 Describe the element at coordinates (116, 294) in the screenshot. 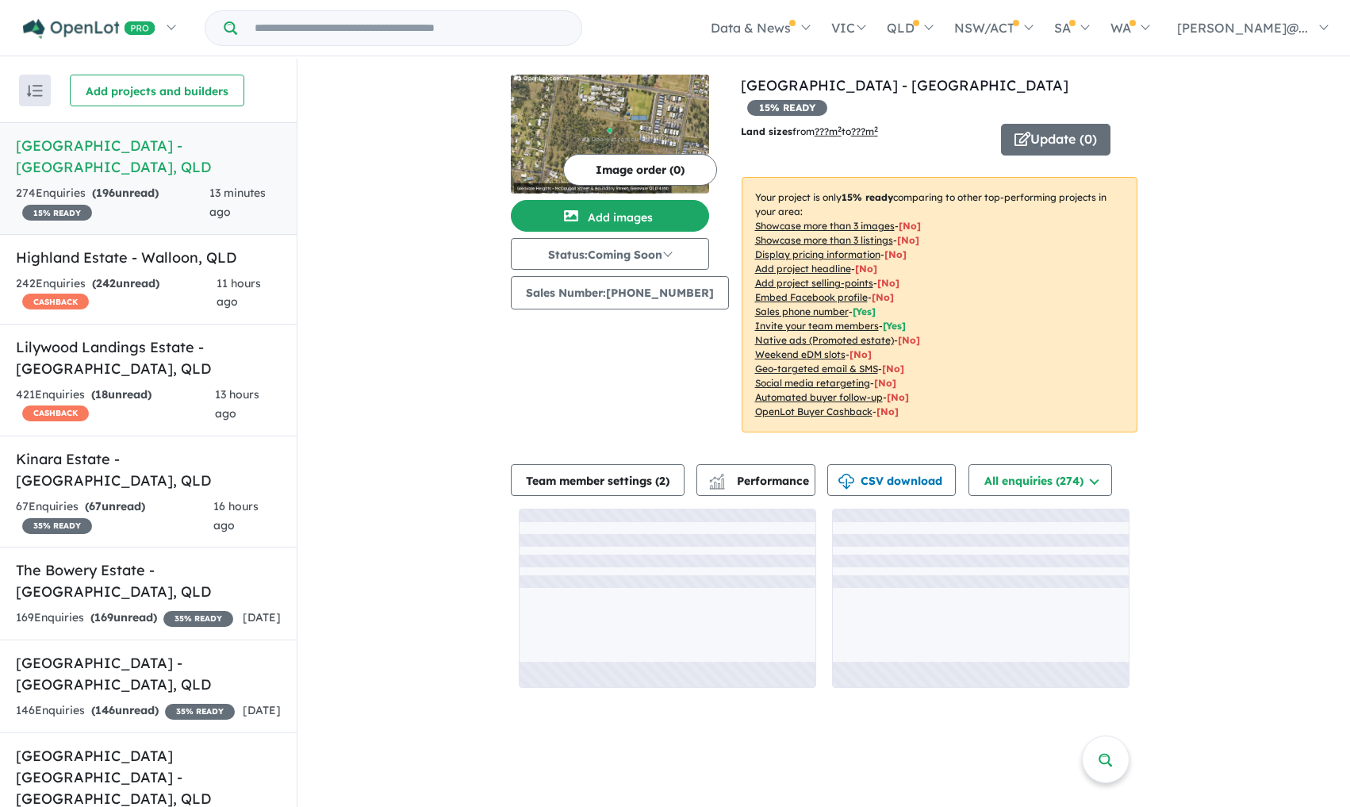

I see `div: 242 Enquir ies` at that location.